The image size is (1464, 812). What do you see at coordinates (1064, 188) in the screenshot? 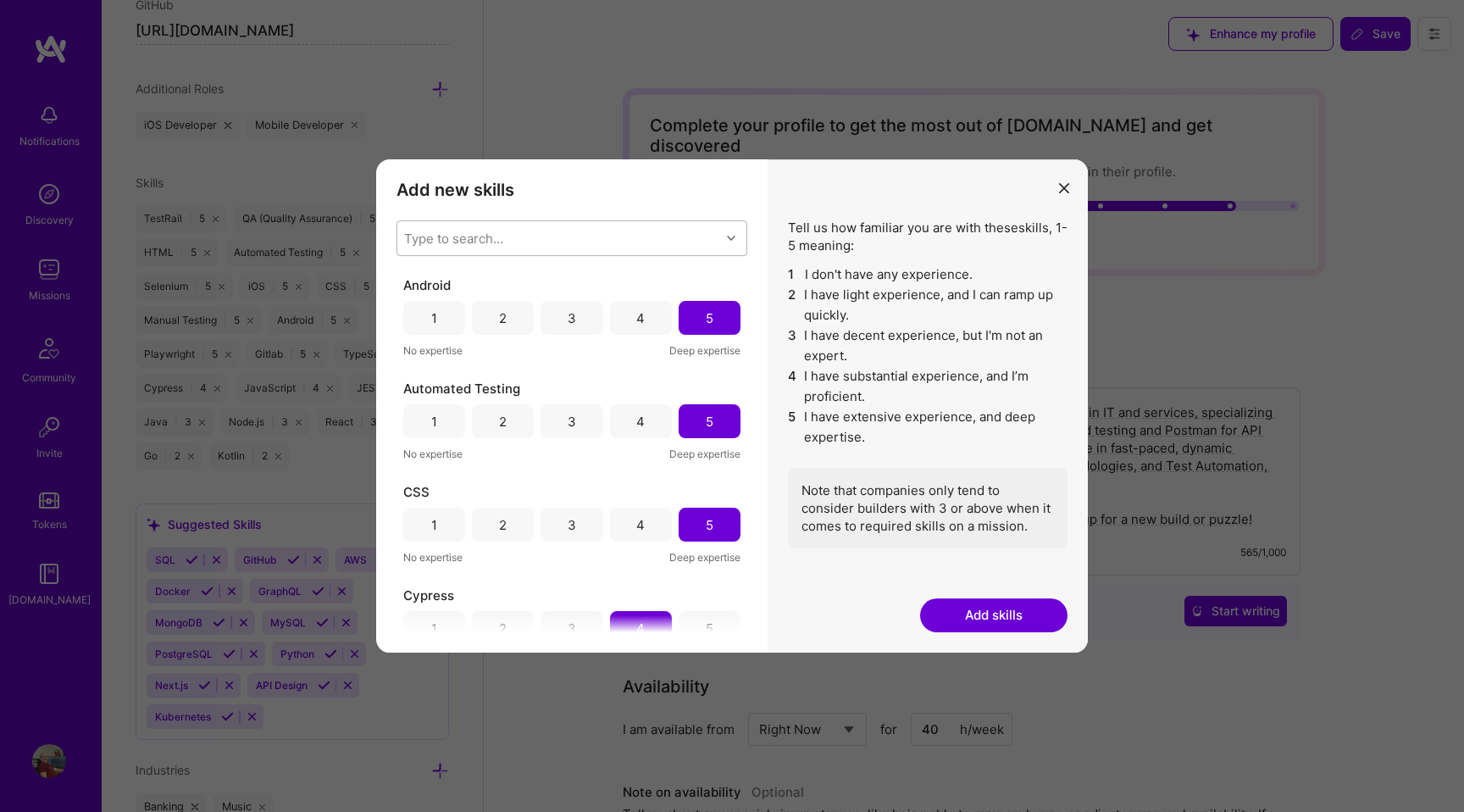
I see `i: icon Close` at bounding box center [1064, 188].